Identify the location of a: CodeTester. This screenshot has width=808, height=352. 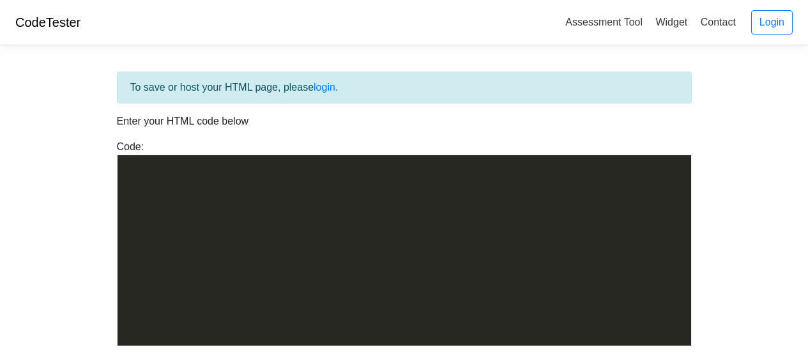
(48, 22).